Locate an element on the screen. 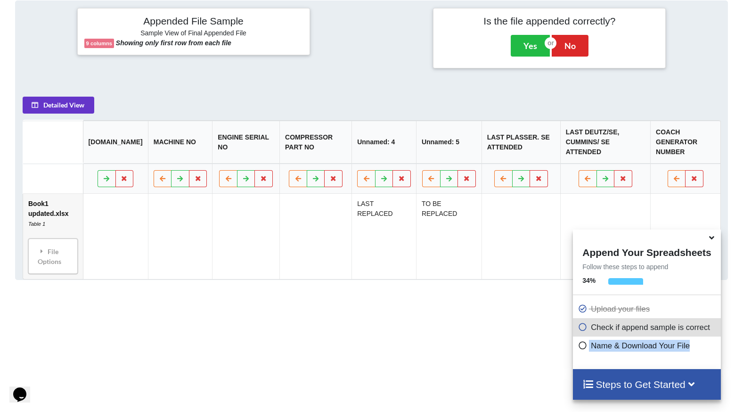 This screenshot has width=743, height=412. h4: Appended File Sample is located at coordinates (194, 22).